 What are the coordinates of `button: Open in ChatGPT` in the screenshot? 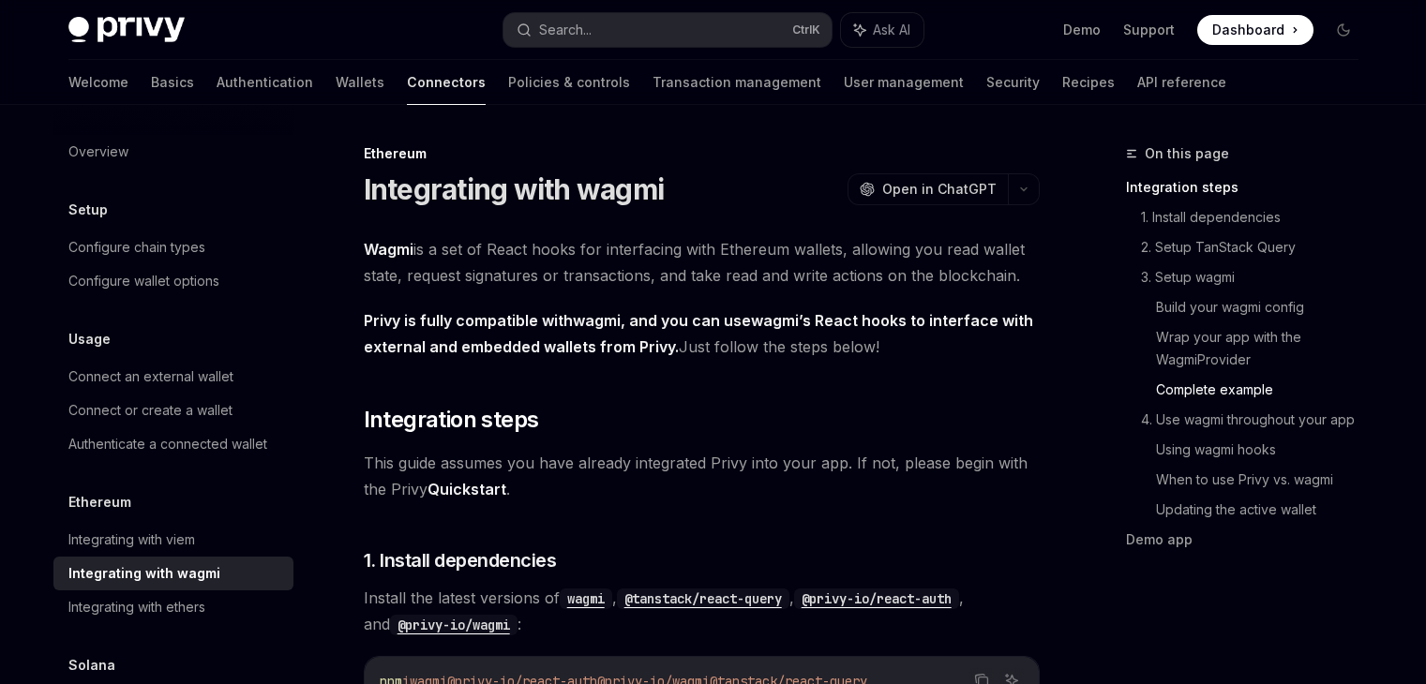 It's located at (927, 189).